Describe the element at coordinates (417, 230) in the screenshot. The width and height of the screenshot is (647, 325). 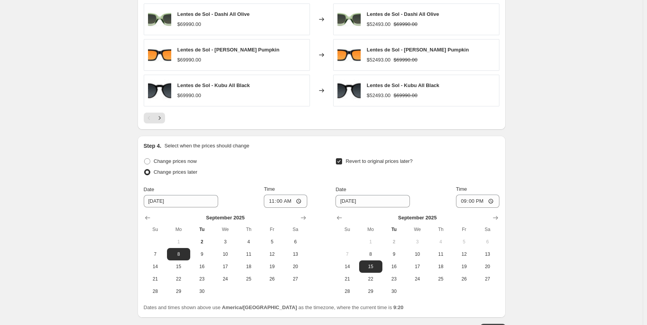
I see `span: We` at that location.